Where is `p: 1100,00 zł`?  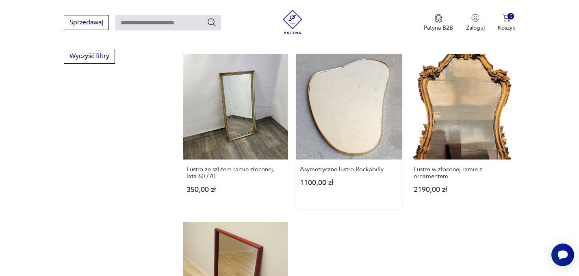
p: 1100,00 zł is located at coordinates (349, 183).